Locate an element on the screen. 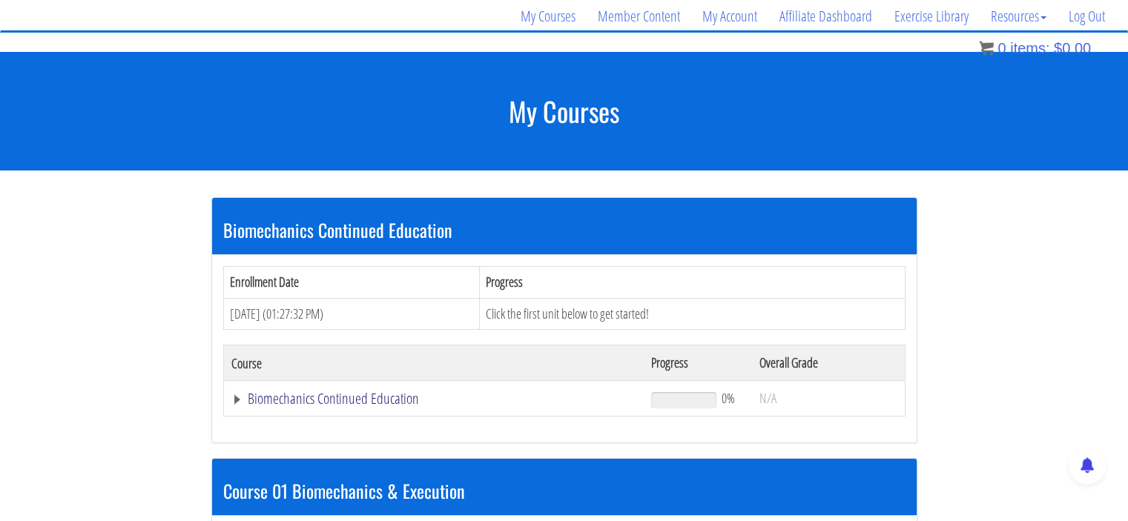  h3: Course 01 Biomechanics & Execution is located at coordinates (564, 491).